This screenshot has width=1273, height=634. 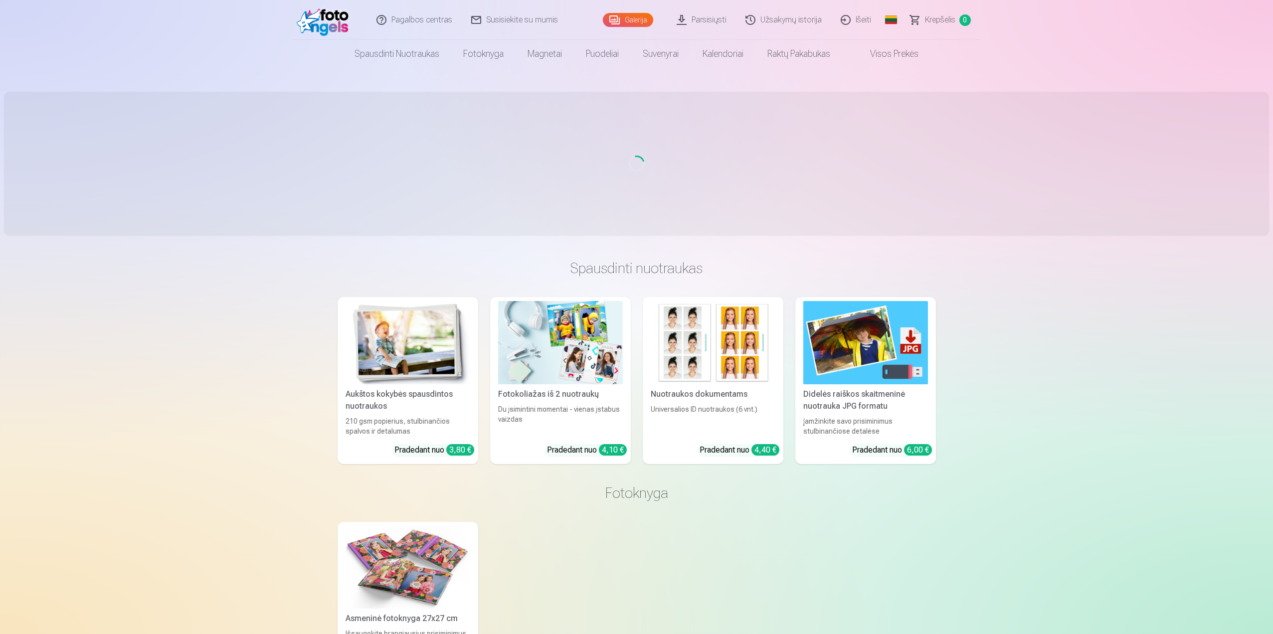 I want to click on a: Aukštos kokybės spausdintos nuotraukos Aukštos kokybės spausdintos nuotraukos210 gsm popierius, s..., so click(x=408, y=381).